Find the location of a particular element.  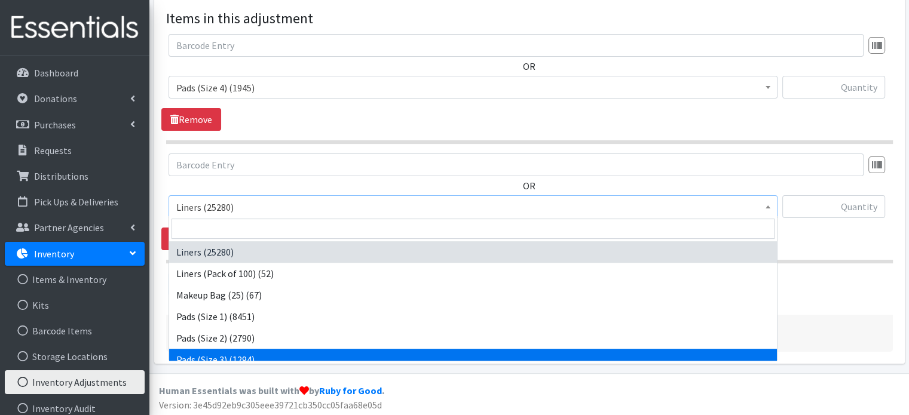

p: Inventory is located at coordinates (54, 254).